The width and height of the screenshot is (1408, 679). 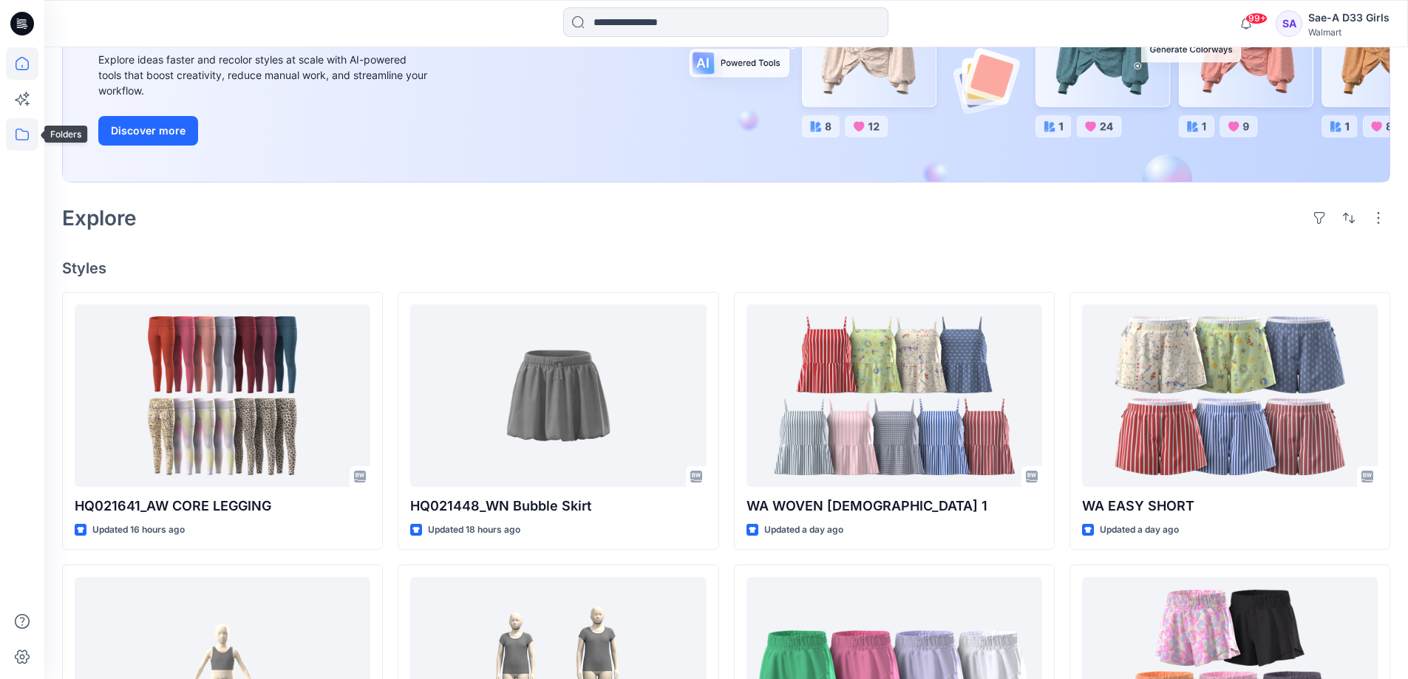 I want to click on p: Updated 16 hours ago, so click(x=138, y=530).